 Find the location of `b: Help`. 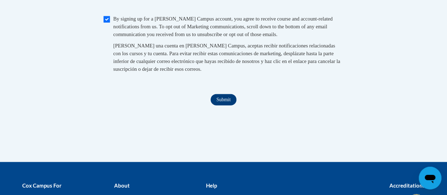

b: Help is located at coordinates (211, 185).